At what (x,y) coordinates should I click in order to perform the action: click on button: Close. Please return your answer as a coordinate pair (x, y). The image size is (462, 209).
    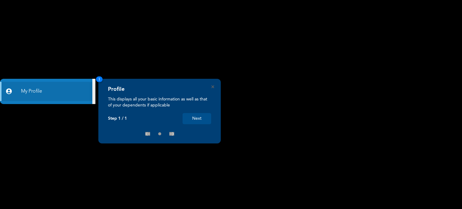
    Looking at the image, I should click on (213, 87).